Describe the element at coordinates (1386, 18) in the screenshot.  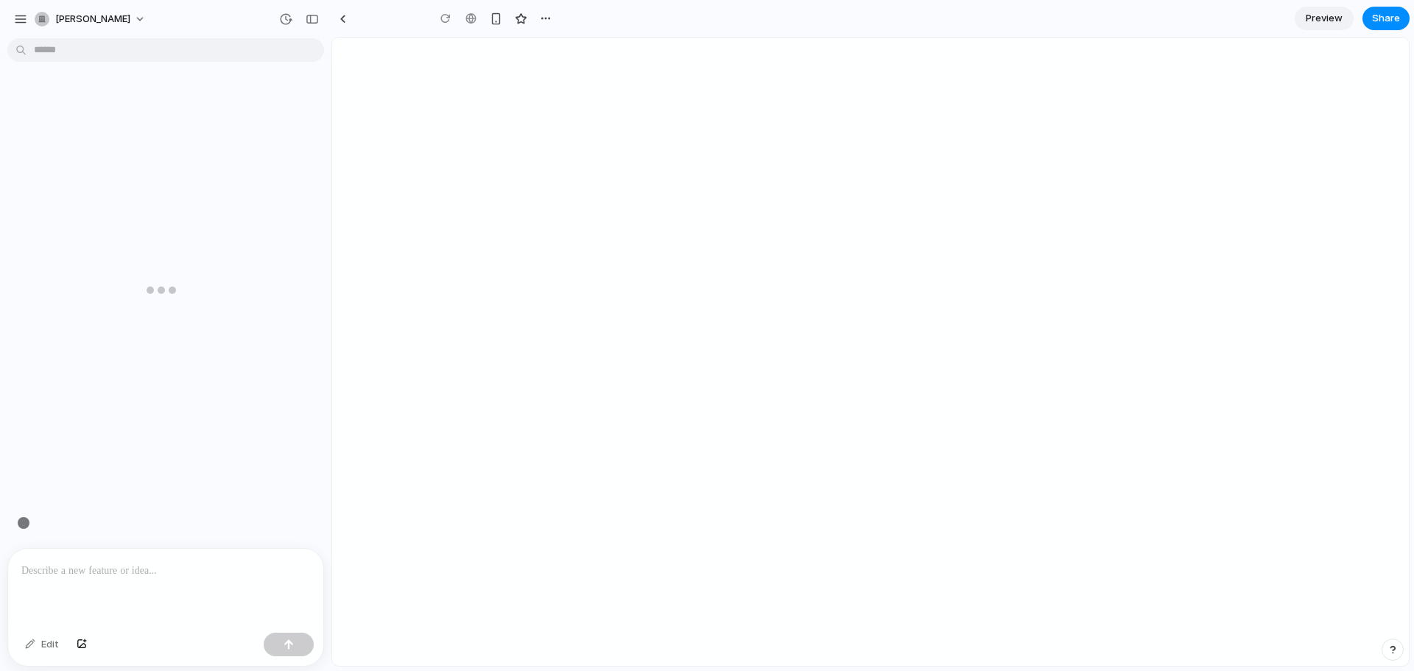
I see `span: Share` at that location.